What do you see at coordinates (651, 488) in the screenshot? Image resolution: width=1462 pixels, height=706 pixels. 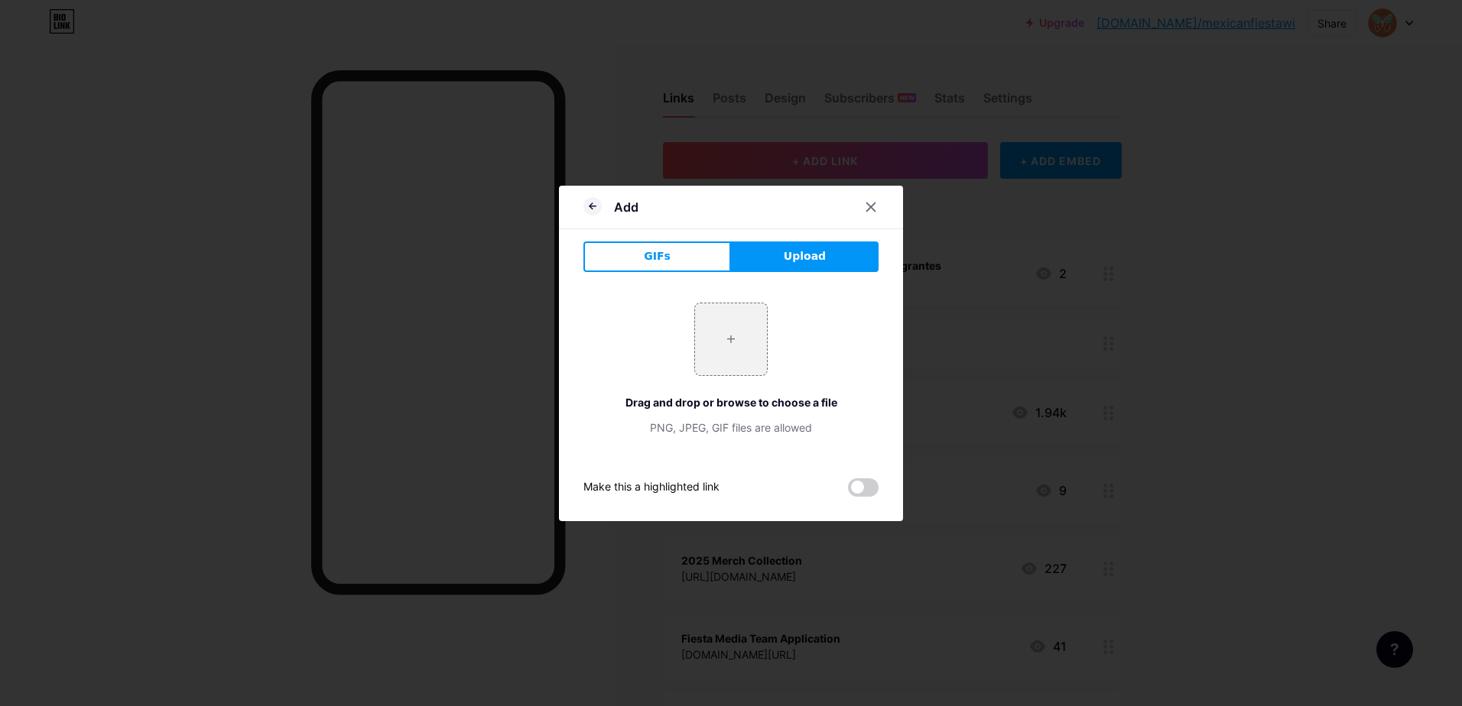 I see `div: Make this a highlighted link` at bounding box center [651, 488].